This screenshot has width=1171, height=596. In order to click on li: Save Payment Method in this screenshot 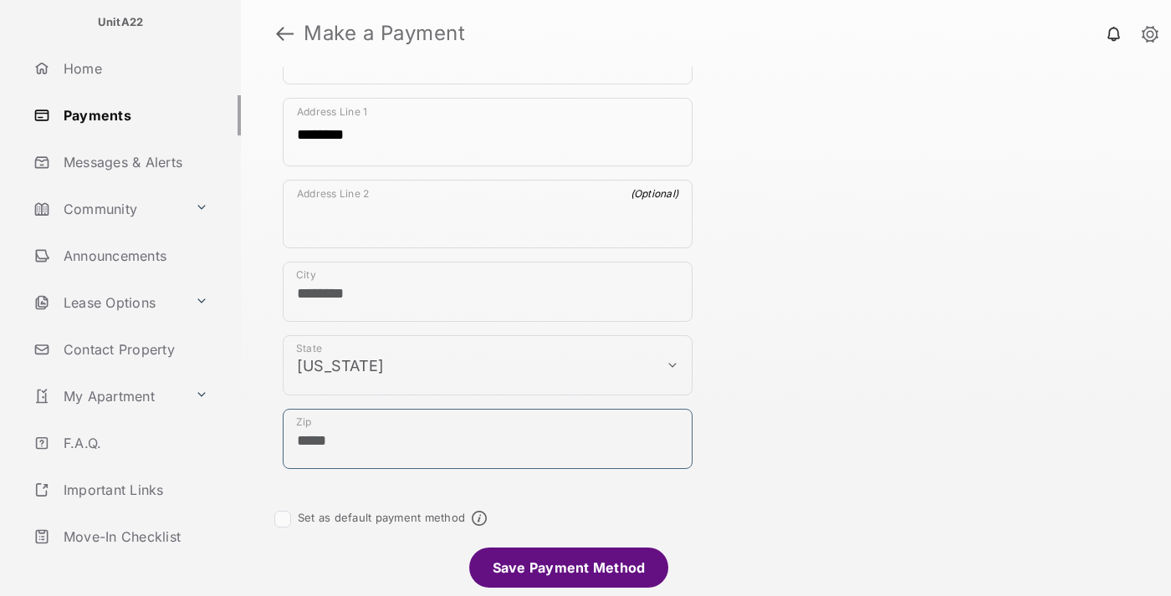, I will do `click(569, 568)`.